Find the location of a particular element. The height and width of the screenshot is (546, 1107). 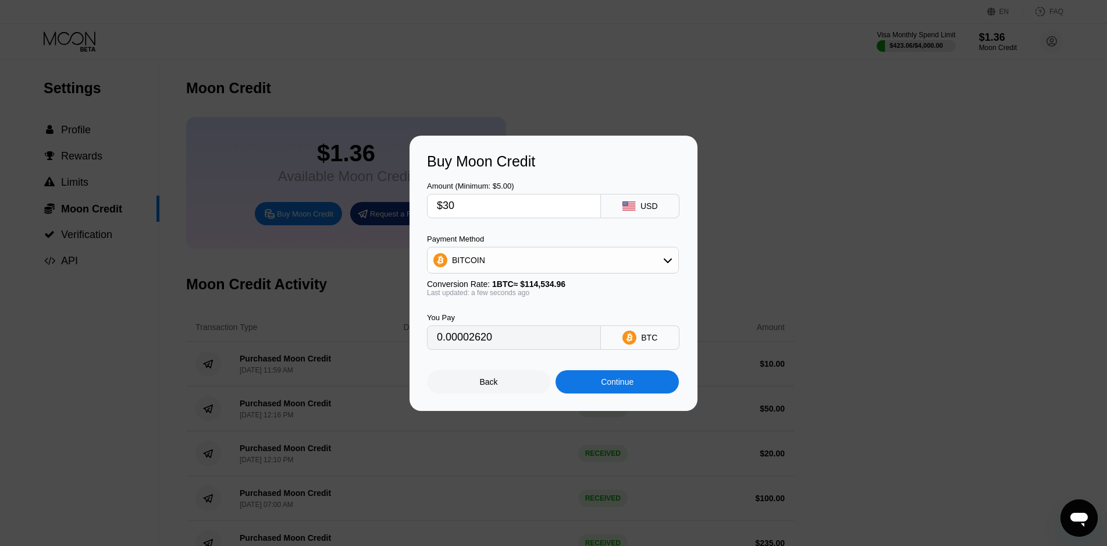

div: Last updated: a few seconds ago is located at coordinates (552, 293).